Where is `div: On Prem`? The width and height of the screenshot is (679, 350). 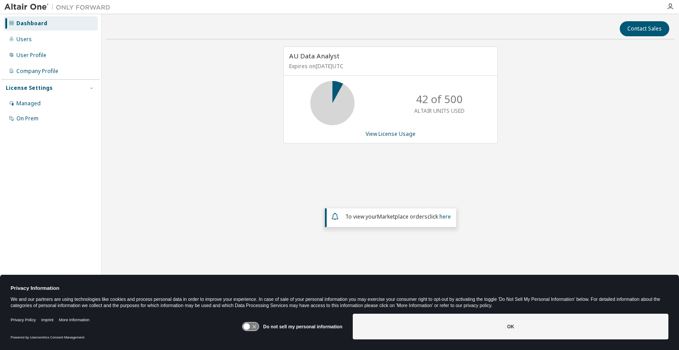
div: On Prem is located at coordinates (27, 118).